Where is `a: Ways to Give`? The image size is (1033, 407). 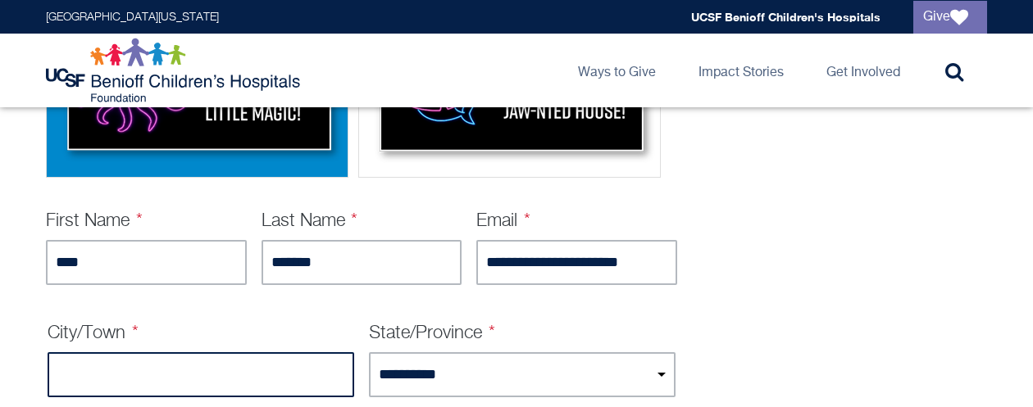
a: Ways to Give is located at coordinates (616, 70).